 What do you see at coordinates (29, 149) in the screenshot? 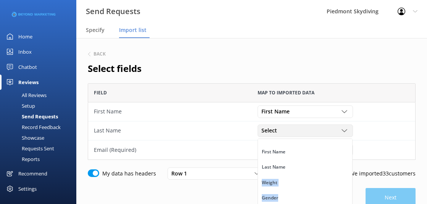
I see `div: Requests Sent` at bounding box center [29, 149].